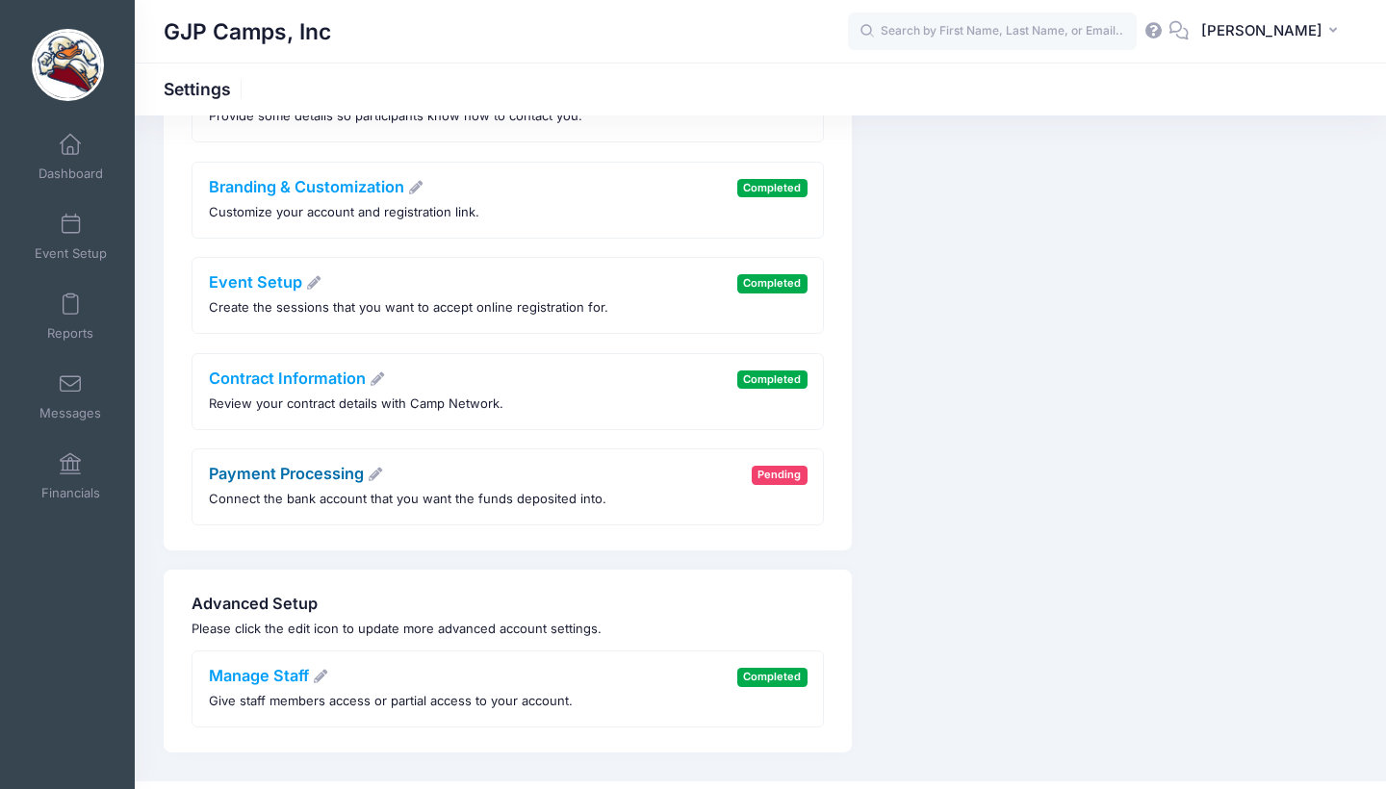 This screenshot has height=789, width=1386. Describe the element at coordinates (269, 676) in the screenshot. I see `a: Manage Staff` at that location.